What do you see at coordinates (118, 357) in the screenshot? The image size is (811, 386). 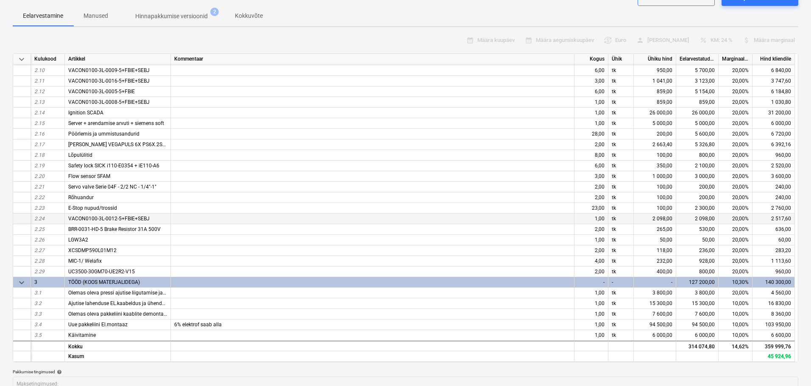 I see `div: Kasum` at bounding box center [118, 357].